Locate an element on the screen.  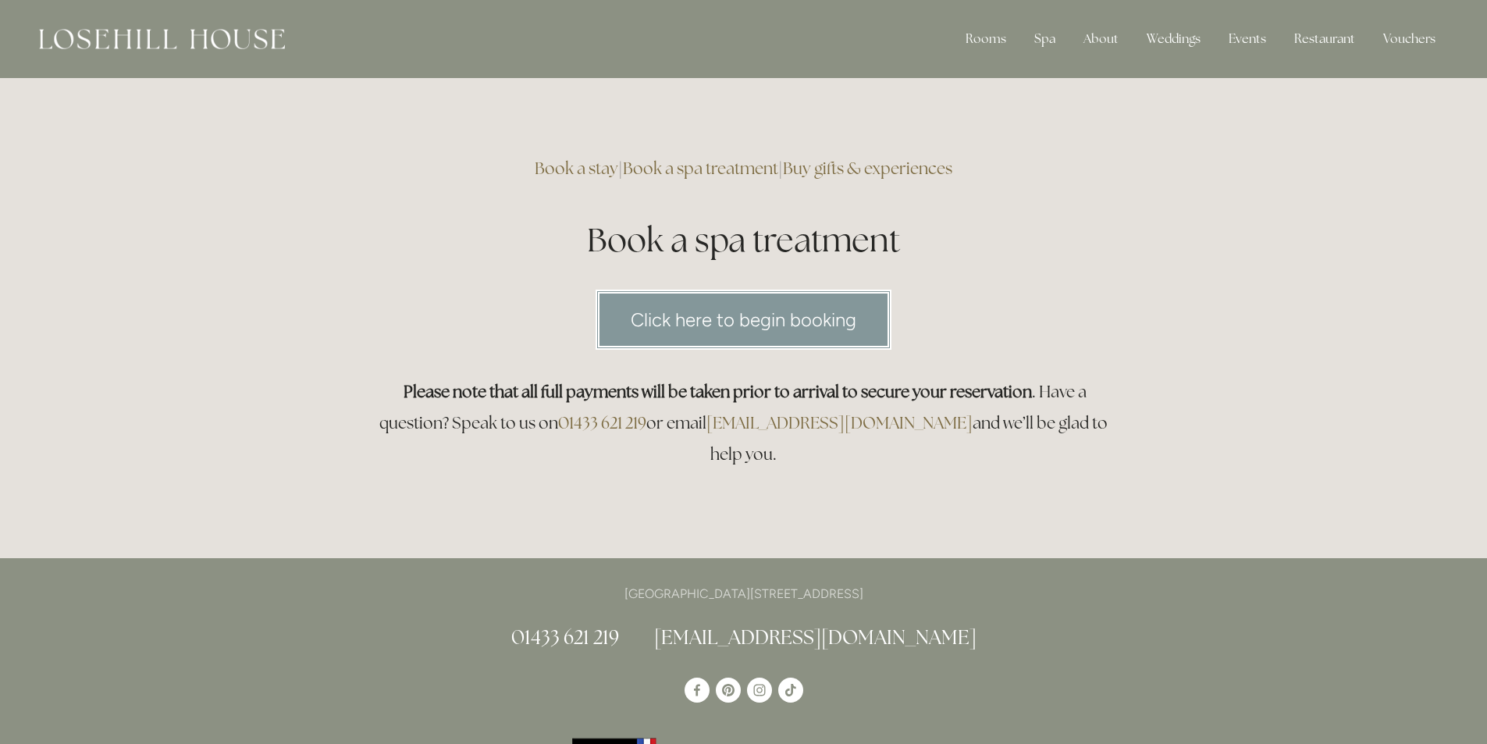
a: Click here to begin booking is located at coordinates (743, 319).